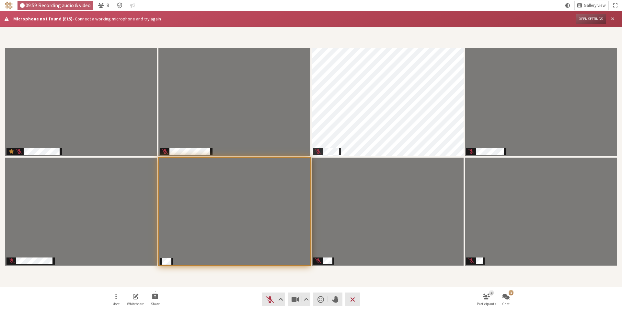 This screenshot has width=622, height=311. I want to click on img: Iotum, so click(9, 6).